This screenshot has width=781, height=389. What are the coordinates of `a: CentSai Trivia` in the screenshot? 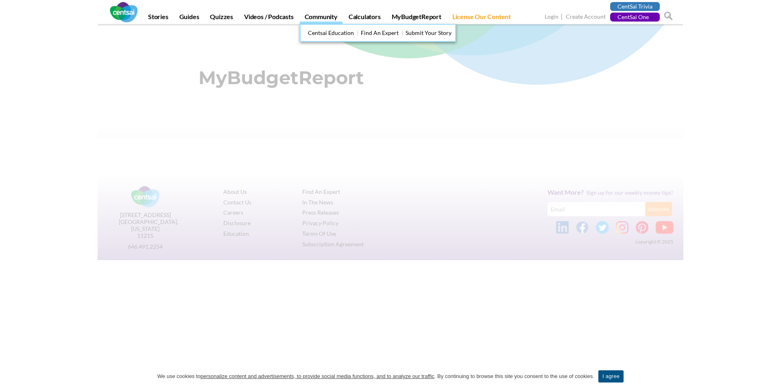 It's located at (635, 7).